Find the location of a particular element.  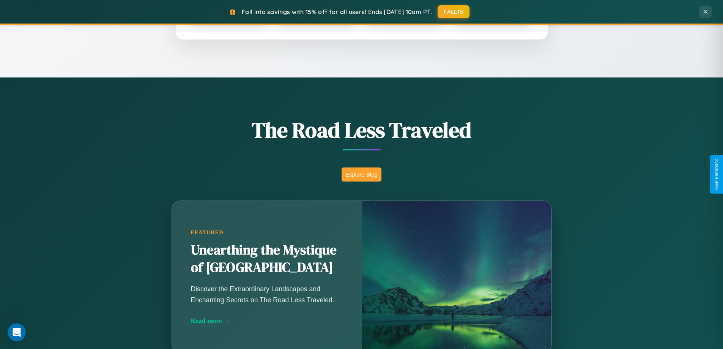

div: Featured is located at coordinates (267, 232).